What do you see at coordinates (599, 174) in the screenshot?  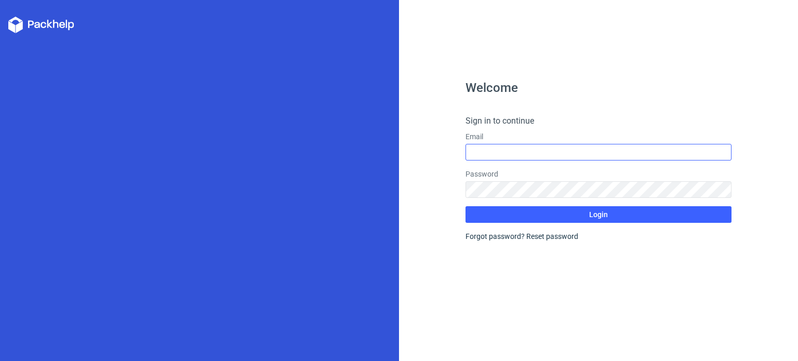 I see `label: Password` at bounding box center [599, 174].